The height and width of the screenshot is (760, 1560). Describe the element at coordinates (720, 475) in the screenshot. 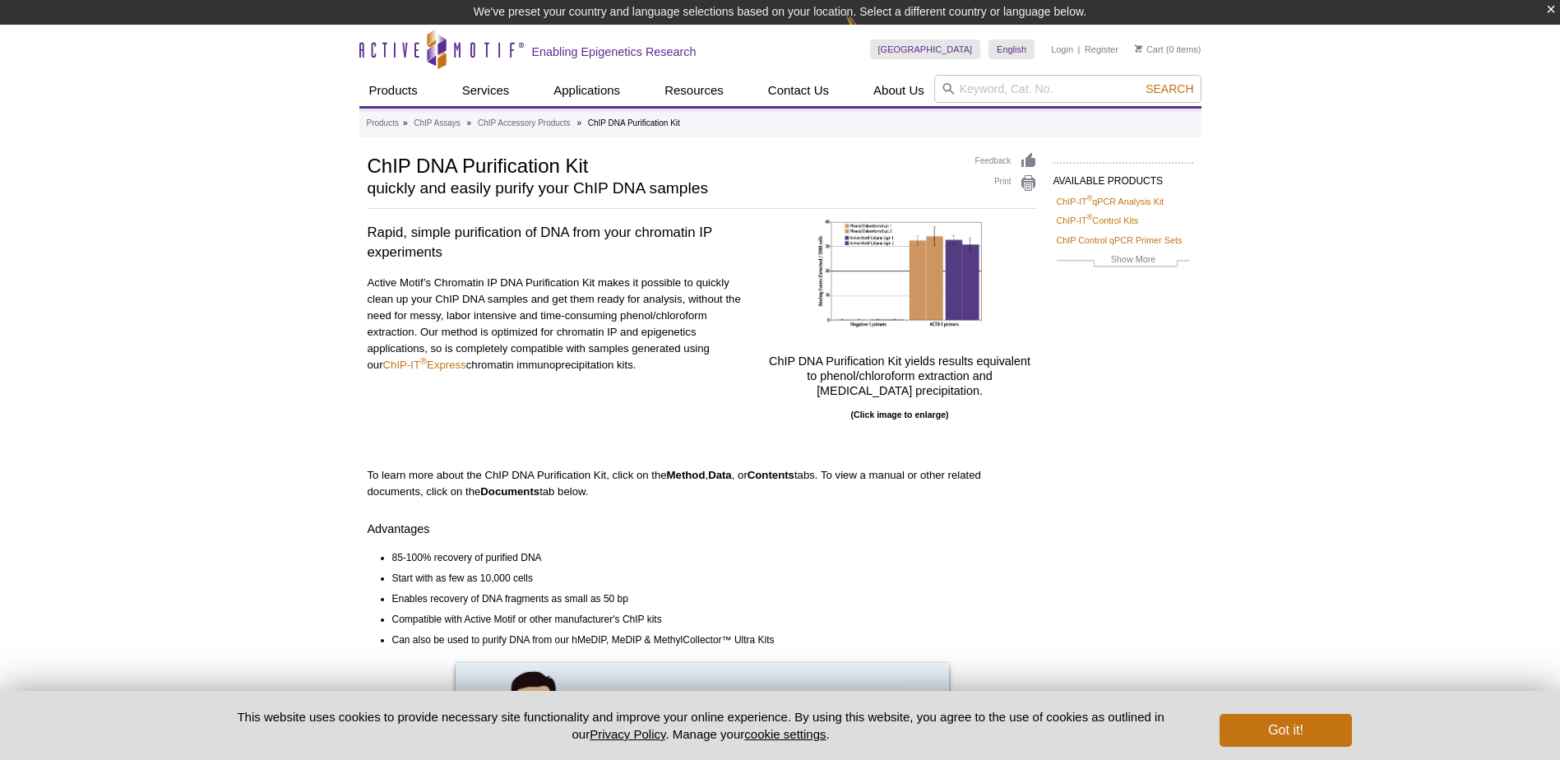

I see `strong: Data` at that location.